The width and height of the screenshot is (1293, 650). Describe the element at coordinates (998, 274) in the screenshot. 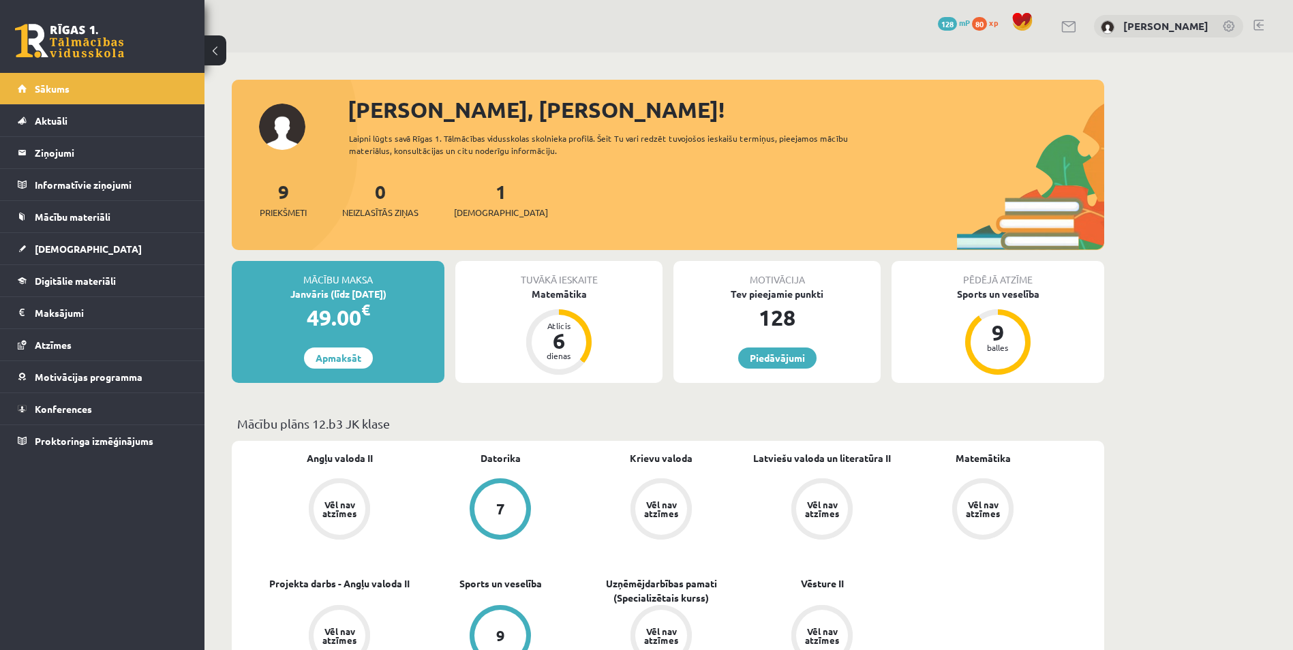

I see `div: Pēdējā atzīme` at that location.